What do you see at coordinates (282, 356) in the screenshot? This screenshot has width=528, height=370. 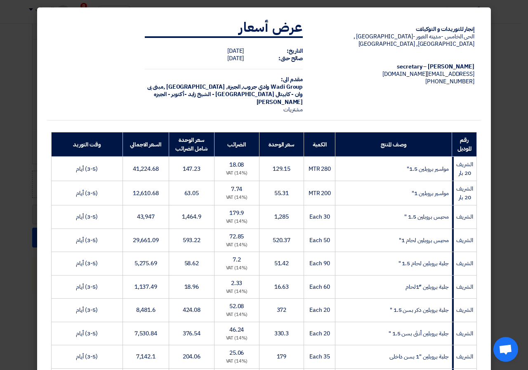 I see `span: 179` at bounding box center [282, 356].